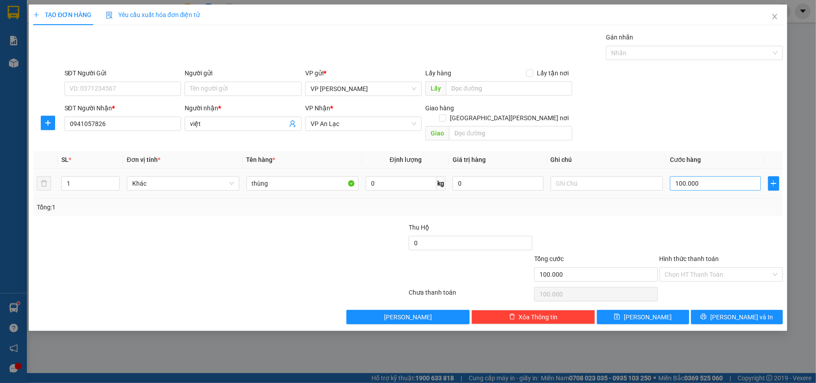 The height and width of the screenshot is (383, 816). Describe the element at coordinates (498, 183) in the screenshot. I see `input: 0` at that location.